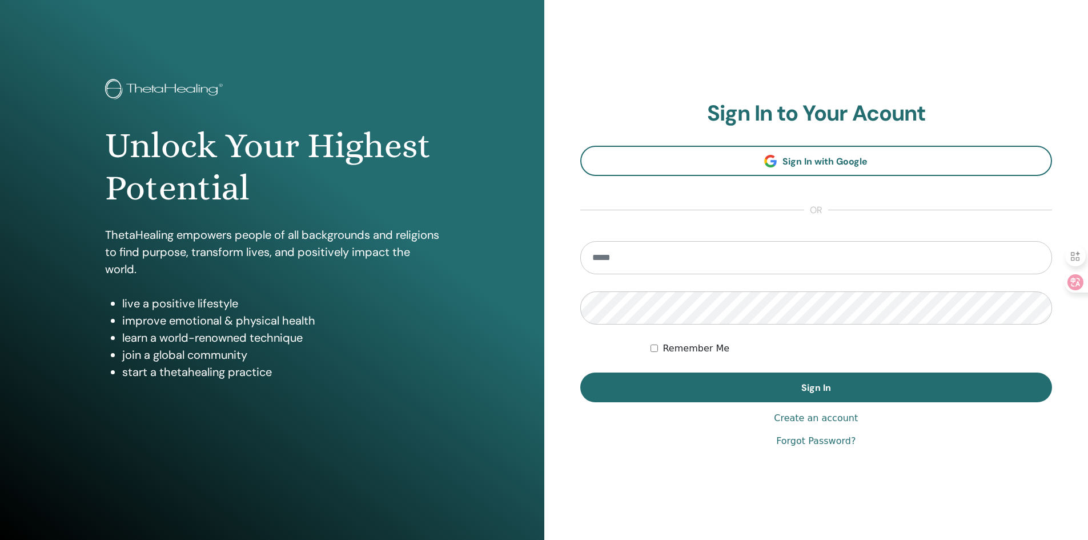  What do you see at coordinates (272, 167) in the screenshot?
I see `h1: Unlock Your Highest Potential` at bounding box center [272, 167].